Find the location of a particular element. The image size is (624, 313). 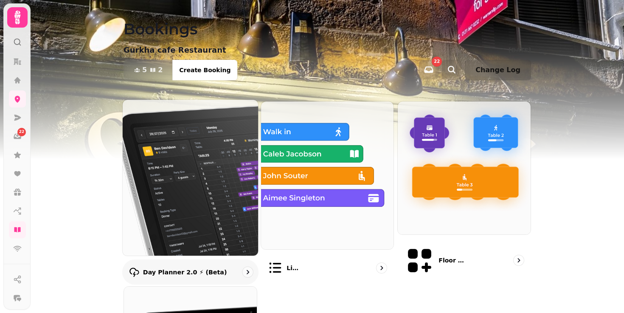

span: Change Log is located at coordinates (498, 70).